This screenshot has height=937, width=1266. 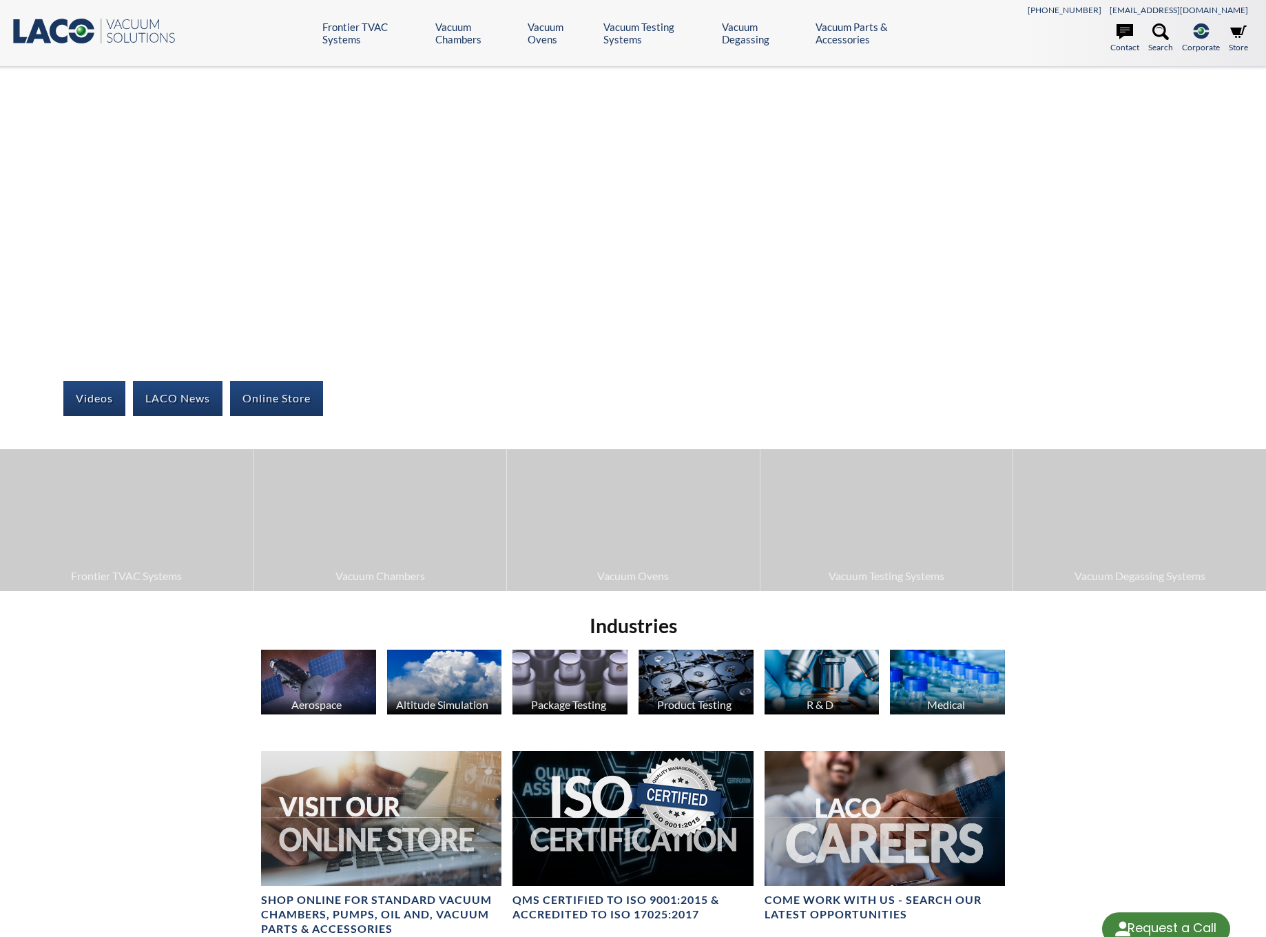 What do you see at coordinates (886, 576) in the screenshot?
I see `span: Vacuum Testing Systems` at bounding box center [886, 576].